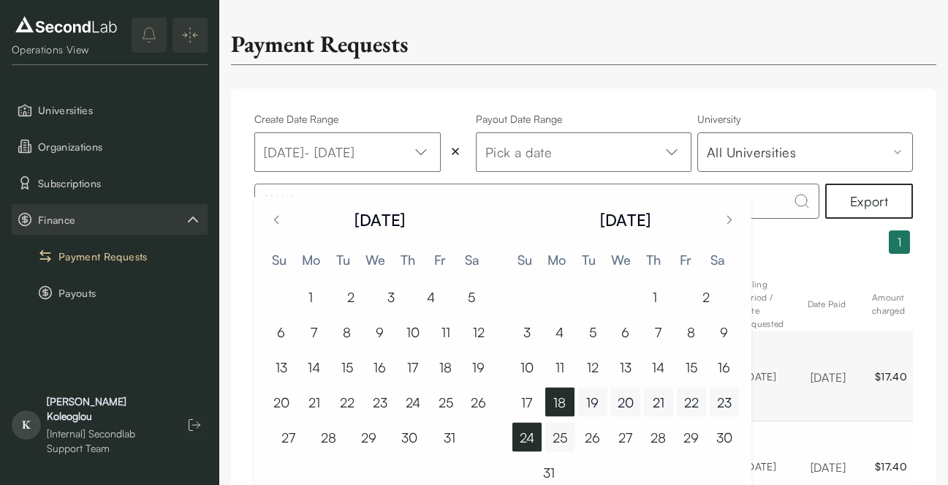  I want to click on button: 9, so click(380, 332).